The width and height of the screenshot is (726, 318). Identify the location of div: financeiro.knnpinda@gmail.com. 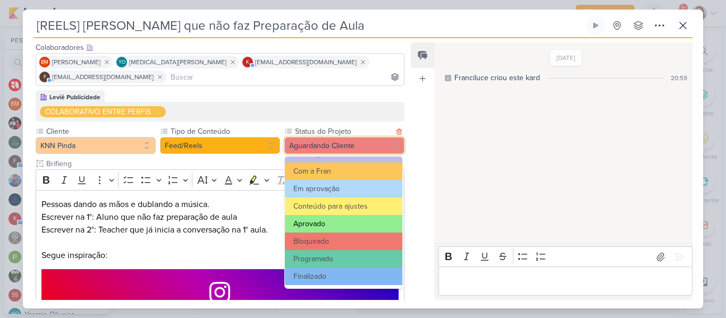
(45, 77).